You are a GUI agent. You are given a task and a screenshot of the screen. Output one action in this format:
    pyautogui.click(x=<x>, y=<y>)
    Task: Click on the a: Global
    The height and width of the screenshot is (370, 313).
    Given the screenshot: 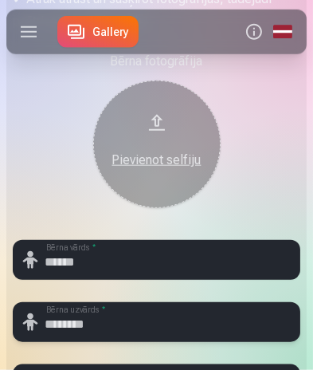 What is the action you would take?
    pyautogui.click(x=283, y=32)
    